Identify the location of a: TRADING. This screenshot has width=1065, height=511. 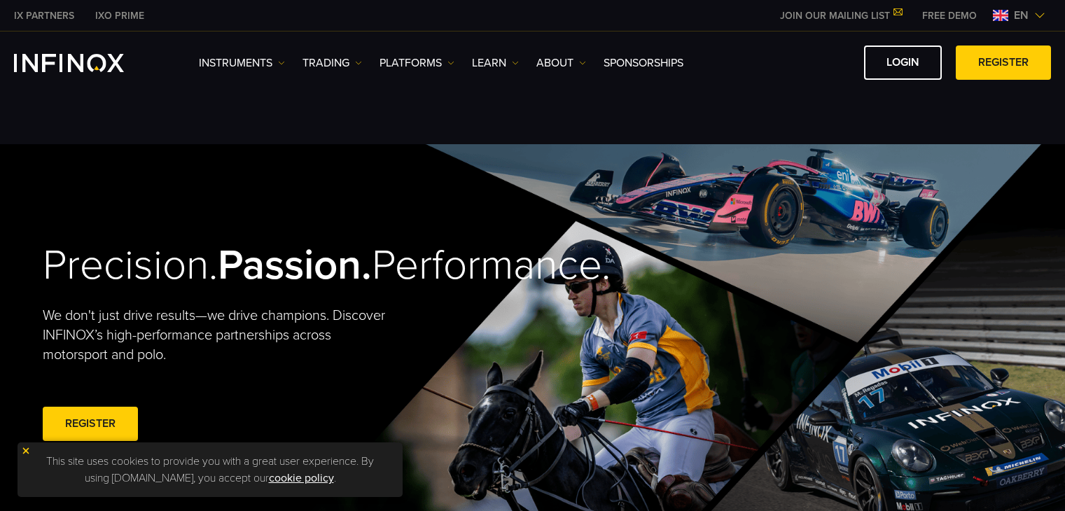
(332, 63).